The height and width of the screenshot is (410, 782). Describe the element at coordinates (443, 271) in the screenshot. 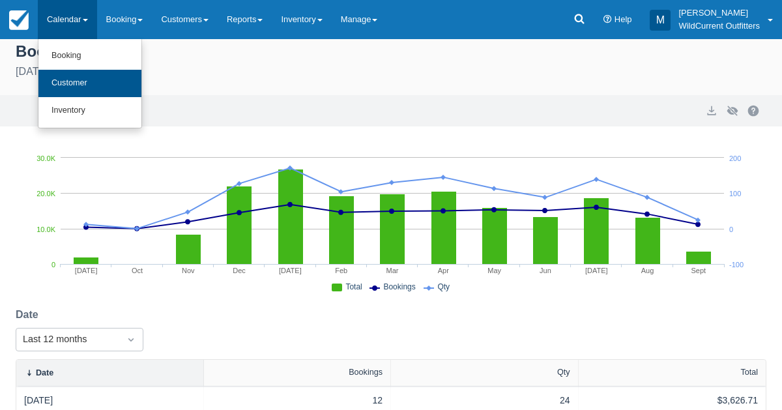

I see `tspan: Apr` at that location.